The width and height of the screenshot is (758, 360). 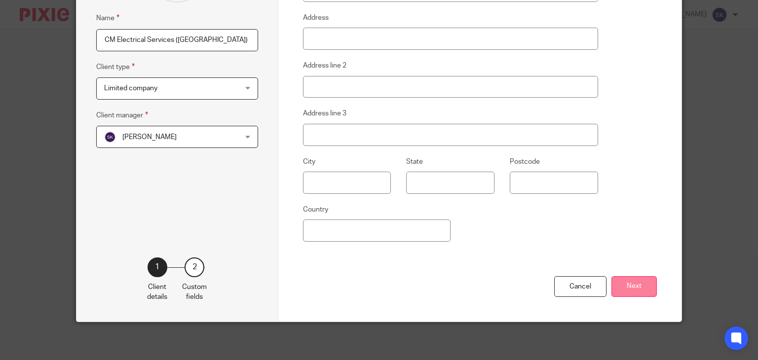 I want to click on label: City, so click(x=309, y=162).